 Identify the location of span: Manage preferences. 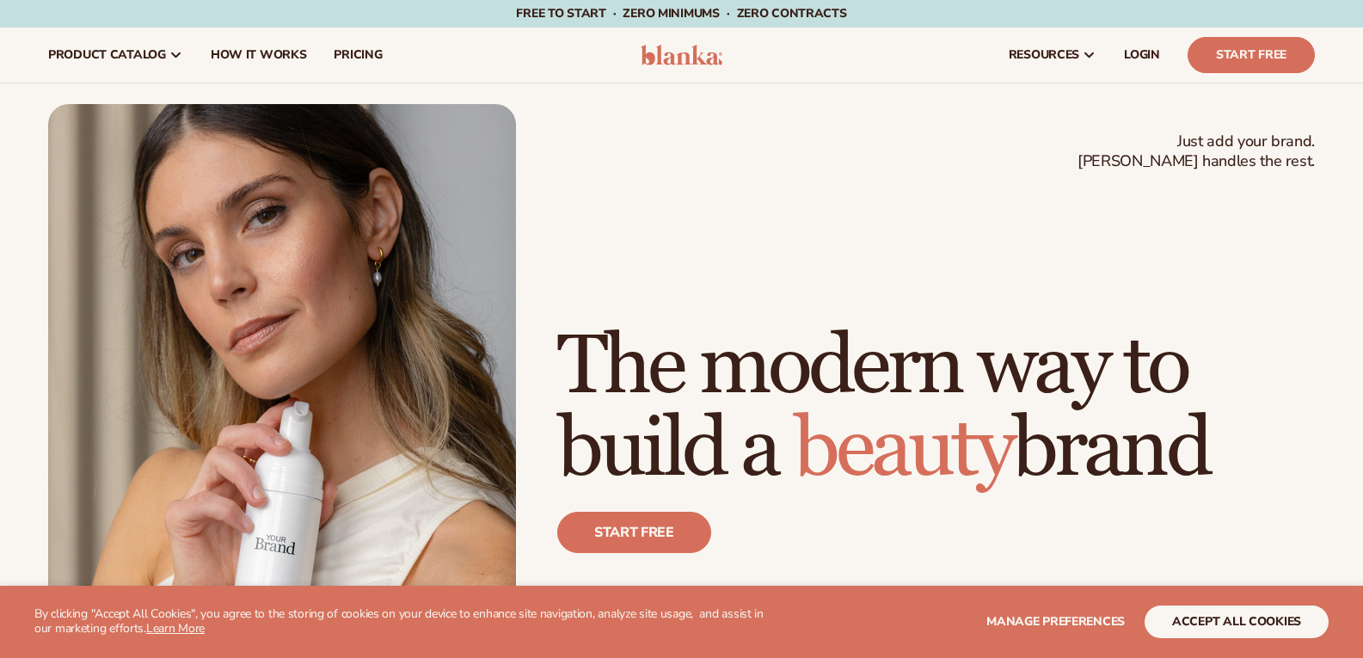
(1055, 621).